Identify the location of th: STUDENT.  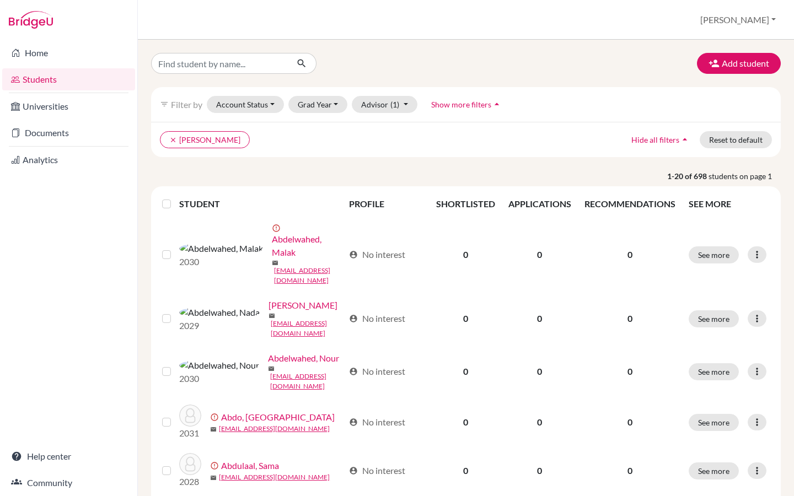
(261, 204).